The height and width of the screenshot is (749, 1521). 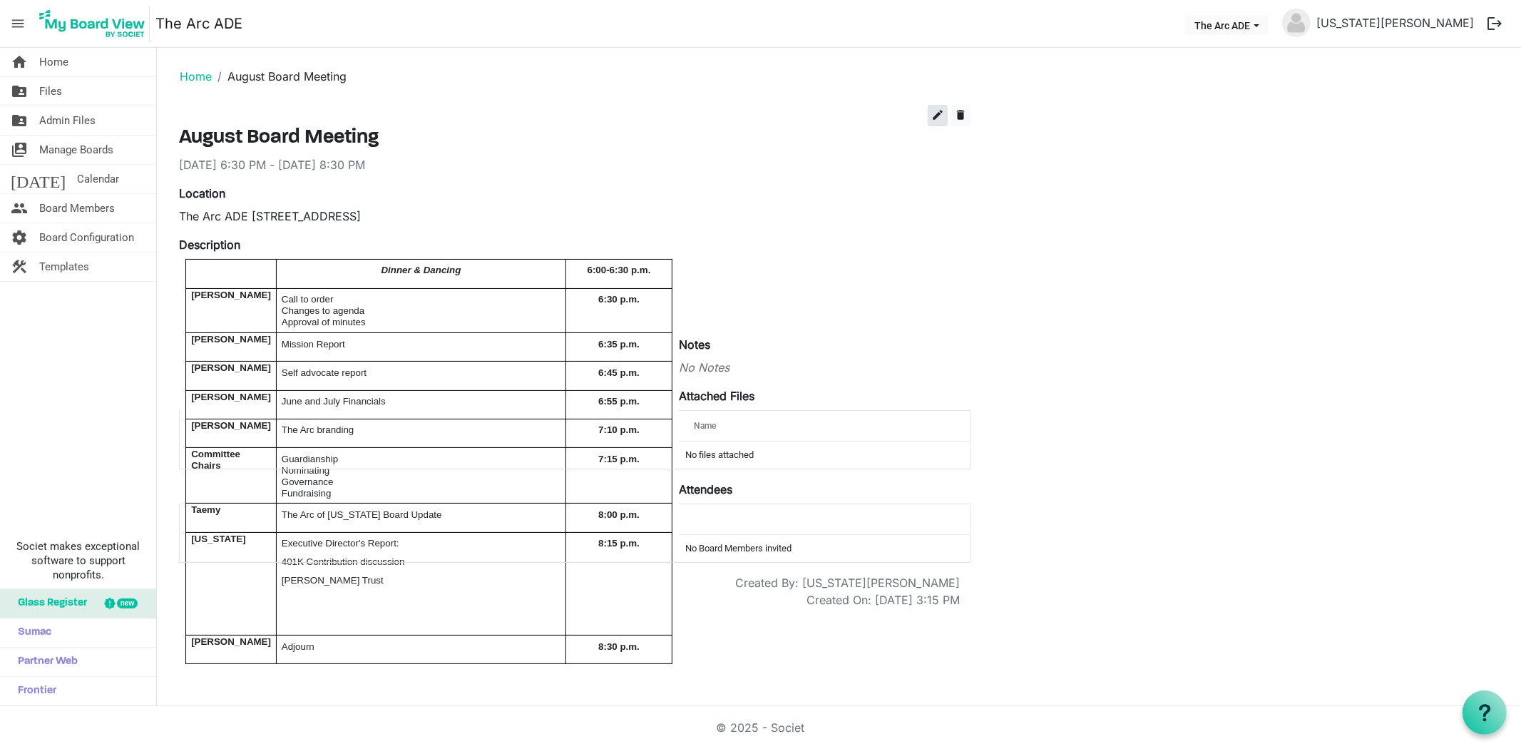 What do you see at coordinates (279, 76) in the screenshot?
I see `li: August Board Meeting` at bounding box center [279, 76].